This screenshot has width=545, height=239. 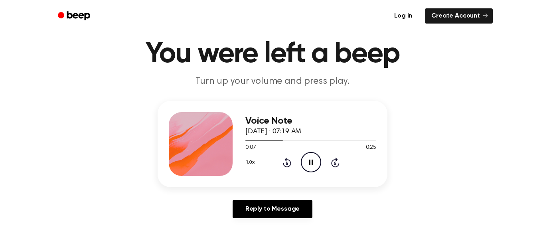 I want to click on a: Beep, so click(x=75, y=16).